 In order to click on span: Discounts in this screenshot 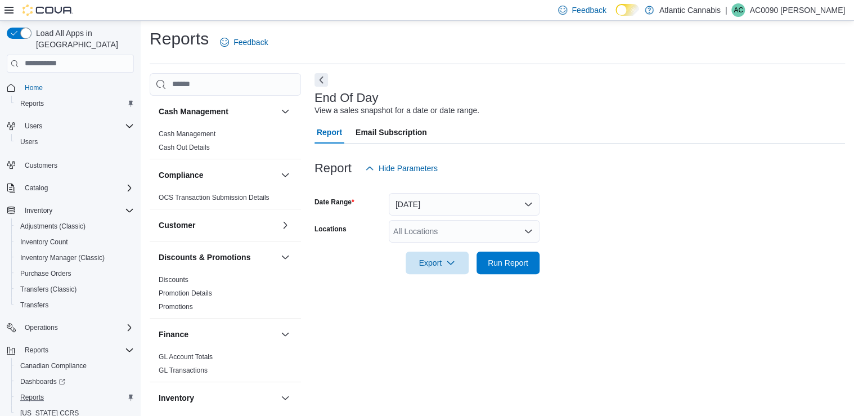, I will do `click(173, 280)`.